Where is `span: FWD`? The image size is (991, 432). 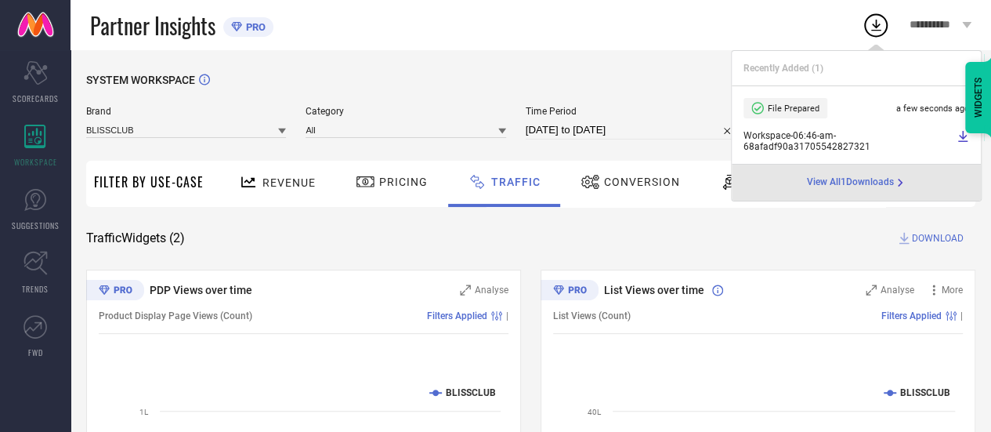 span: FWD is located at coordinates (35, 352).